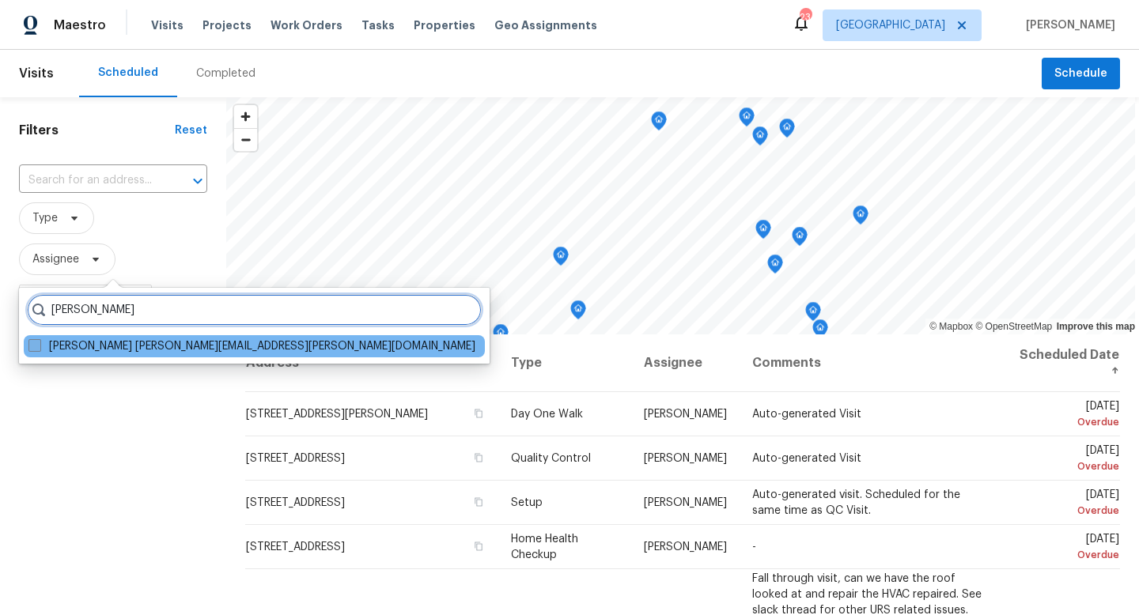 This screenshot has width=1139, height=615. Describe the element at coordinates (128, 73) in the screenshot. I see `div: Scheduled` at that location.